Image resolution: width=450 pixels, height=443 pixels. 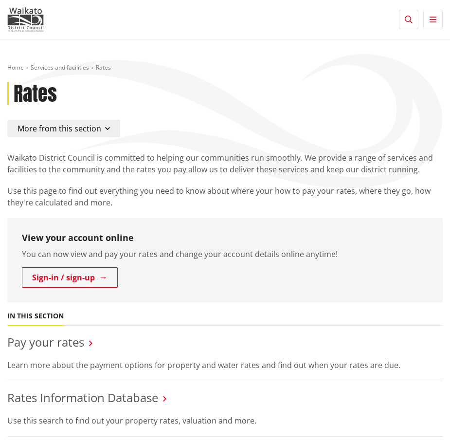 What do you see at coordinates (59, 129) in the screenshot?
I see `span: More from this section` at bounding box center [59, 129].